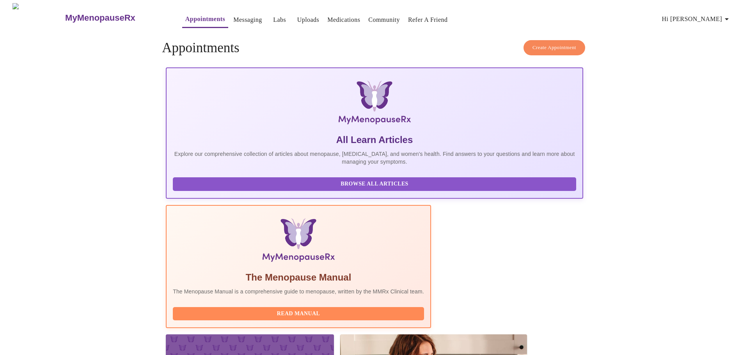 This screenshot has height=355, width=749. I want to click on a: Uploads, so click(308, 20).